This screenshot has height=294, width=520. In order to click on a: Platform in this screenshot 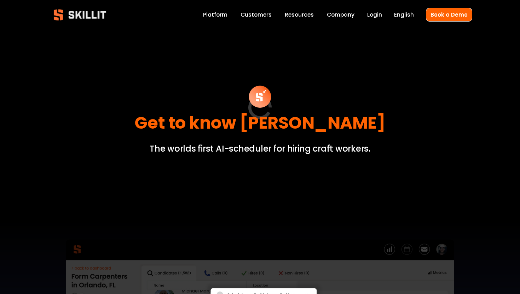, I will do `click(215, 15)`.